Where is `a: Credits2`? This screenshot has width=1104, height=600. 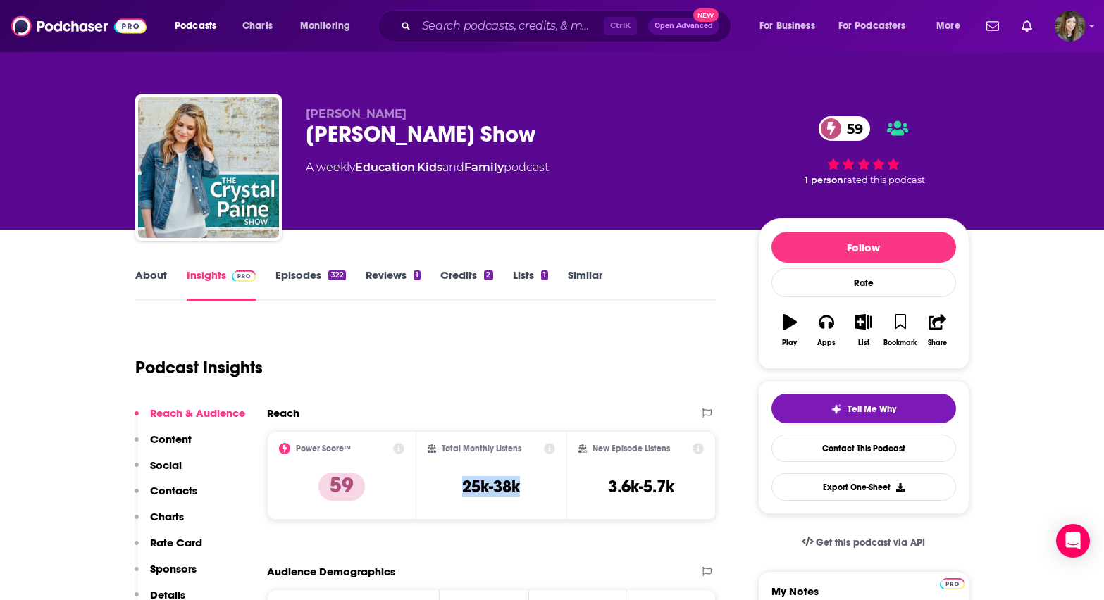 a: Credits2 is located at coordinates (466, 285).